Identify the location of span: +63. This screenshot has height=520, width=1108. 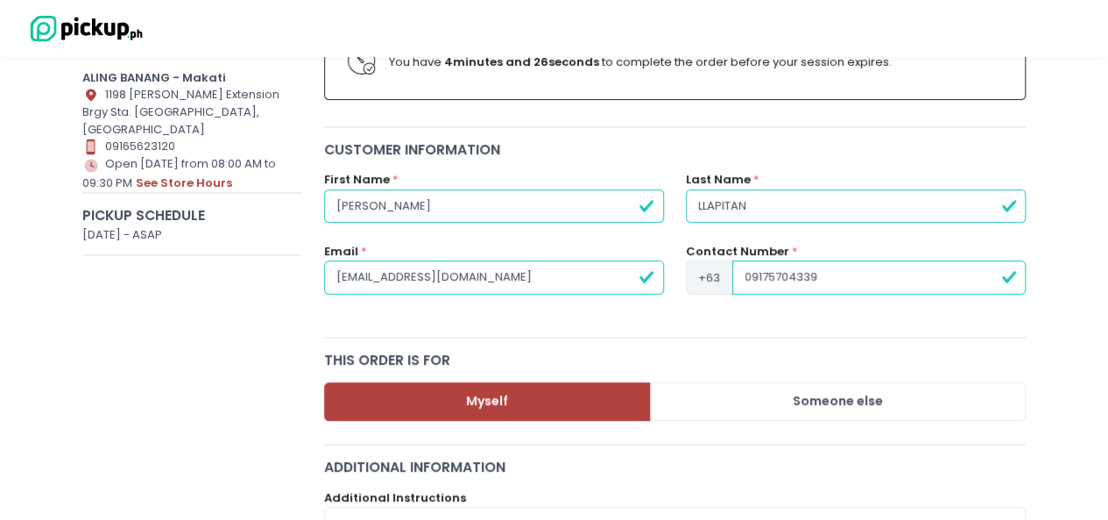
(709, 277).